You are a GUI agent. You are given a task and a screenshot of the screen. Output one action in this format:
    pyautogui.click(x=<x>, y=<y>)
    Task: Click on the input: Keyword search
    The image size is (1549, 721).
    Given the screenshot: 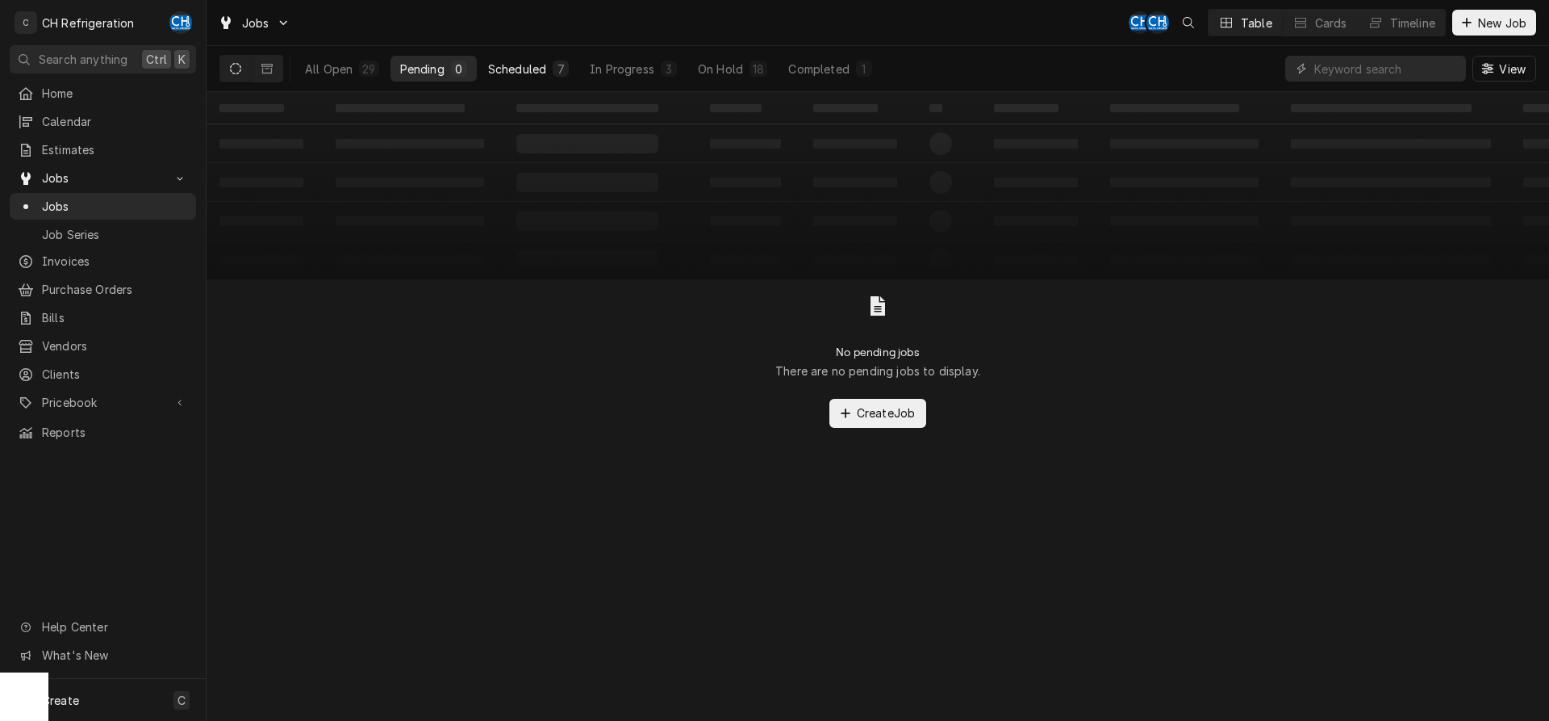 What is the action you would take?
    pyautogui.click(x=1386, y=69)
    